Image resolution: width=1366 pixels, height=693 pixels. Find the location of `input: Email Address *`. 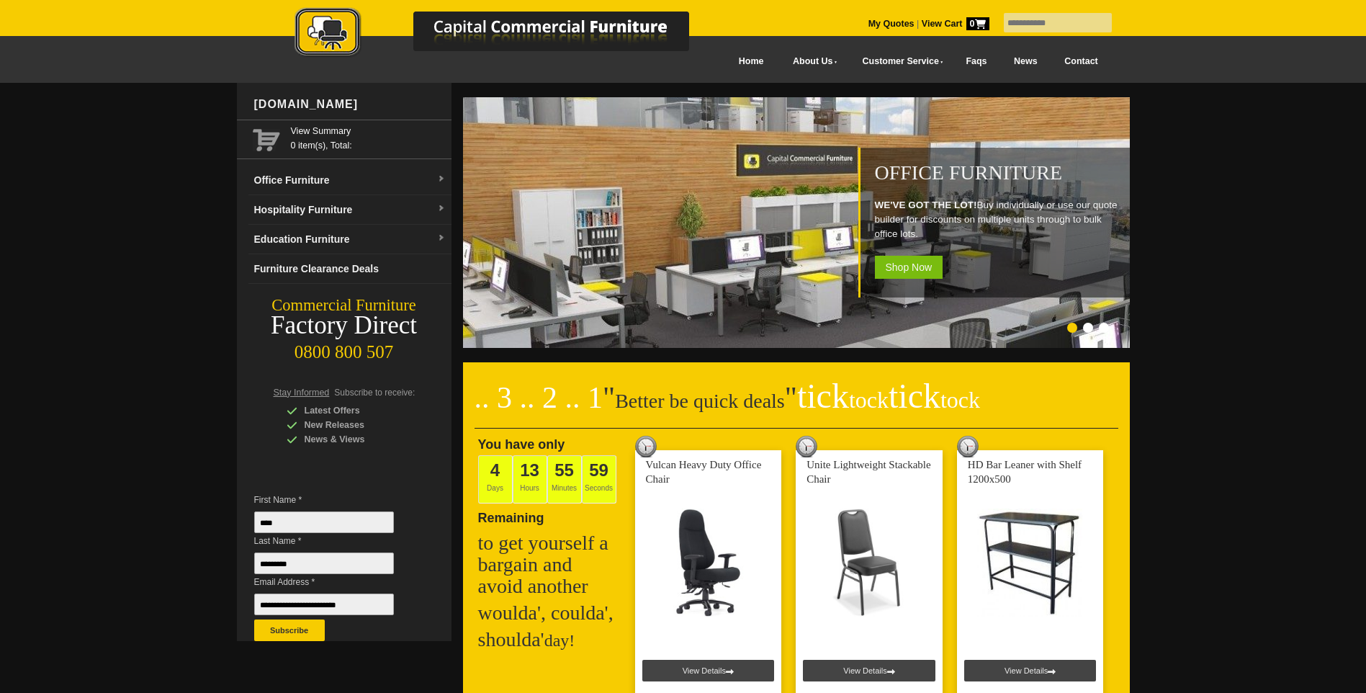

input: Email Address * is located at coordinates (324, 604).